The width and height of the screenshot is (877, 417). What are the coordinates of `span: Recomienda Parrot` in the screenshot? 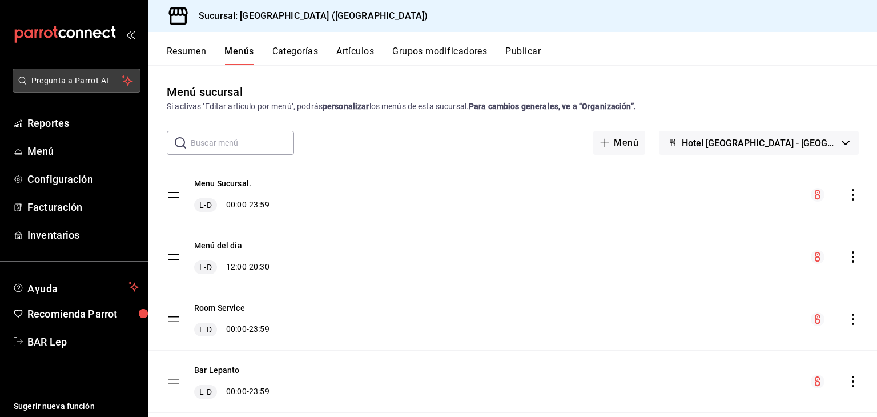 It's located at (83, 314).